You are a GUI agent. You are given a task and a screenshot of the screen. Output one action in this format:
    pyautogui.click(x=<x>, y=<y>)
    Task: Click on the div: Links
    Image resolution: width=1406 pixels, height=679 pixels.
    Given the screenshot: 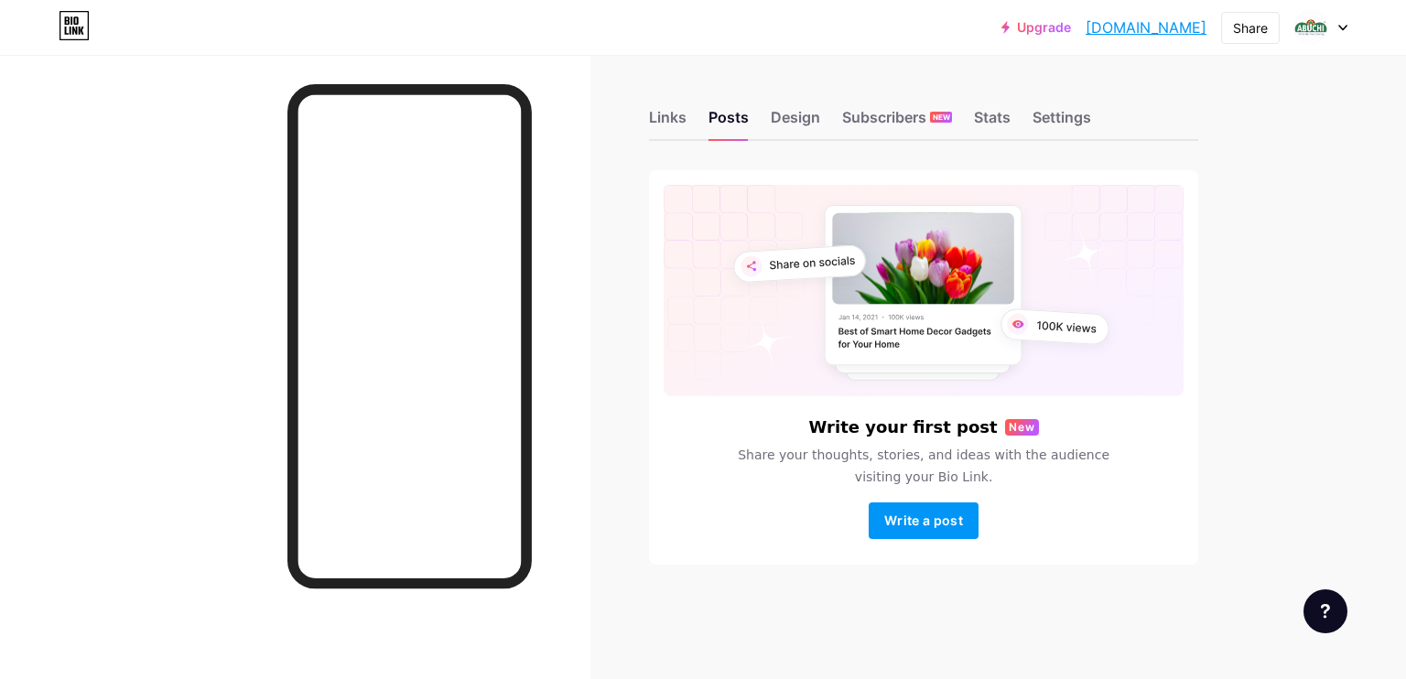 What is the action you would take?
    pyautogui.click(x=667, y=123)
    